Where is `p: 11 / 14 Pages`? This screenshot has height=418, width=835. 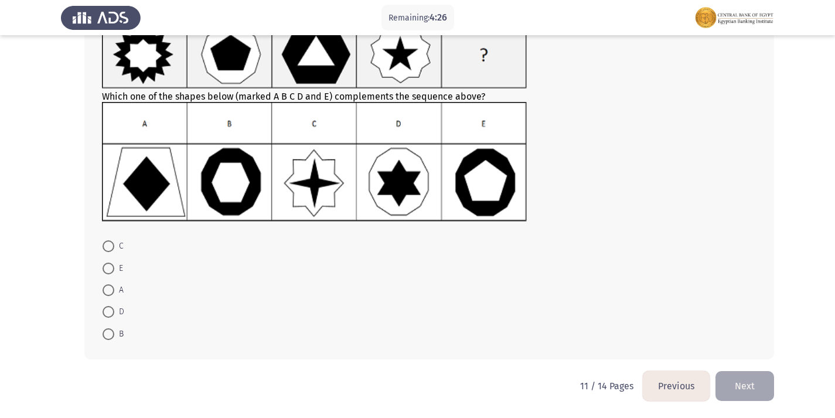
p: 11 / 14 Pages is located at coordinates (606, 385).